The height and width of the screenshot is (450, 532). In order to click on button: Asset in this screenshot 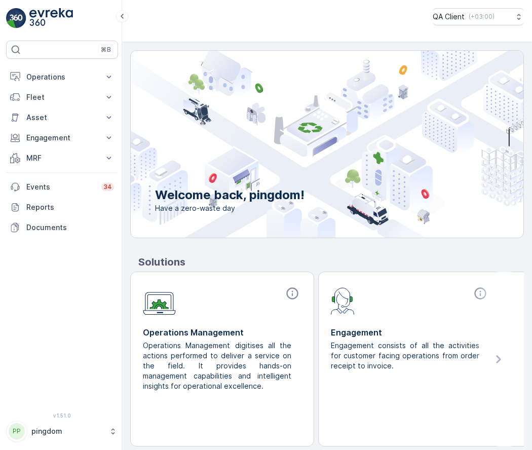, I will do `click(62, 118)`.